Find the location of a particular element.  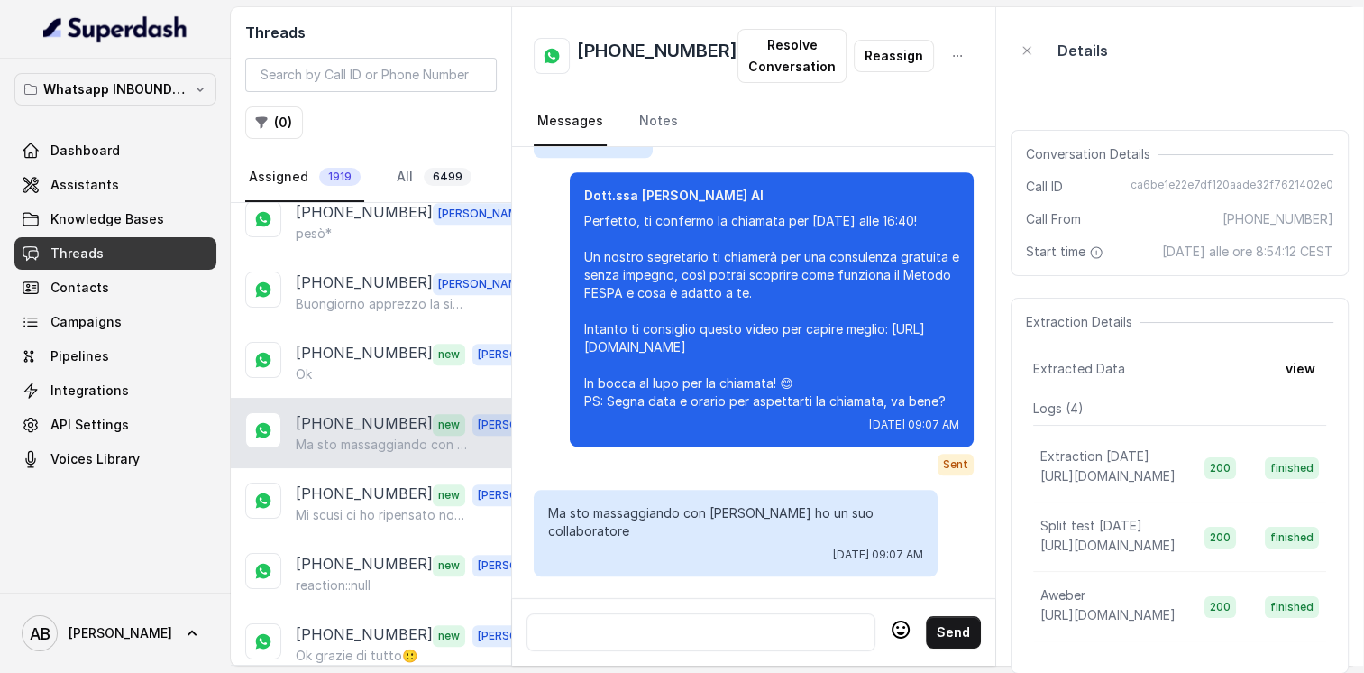

button: Whatsapp INBOUND Workspace is located at coordinates (115, 89).